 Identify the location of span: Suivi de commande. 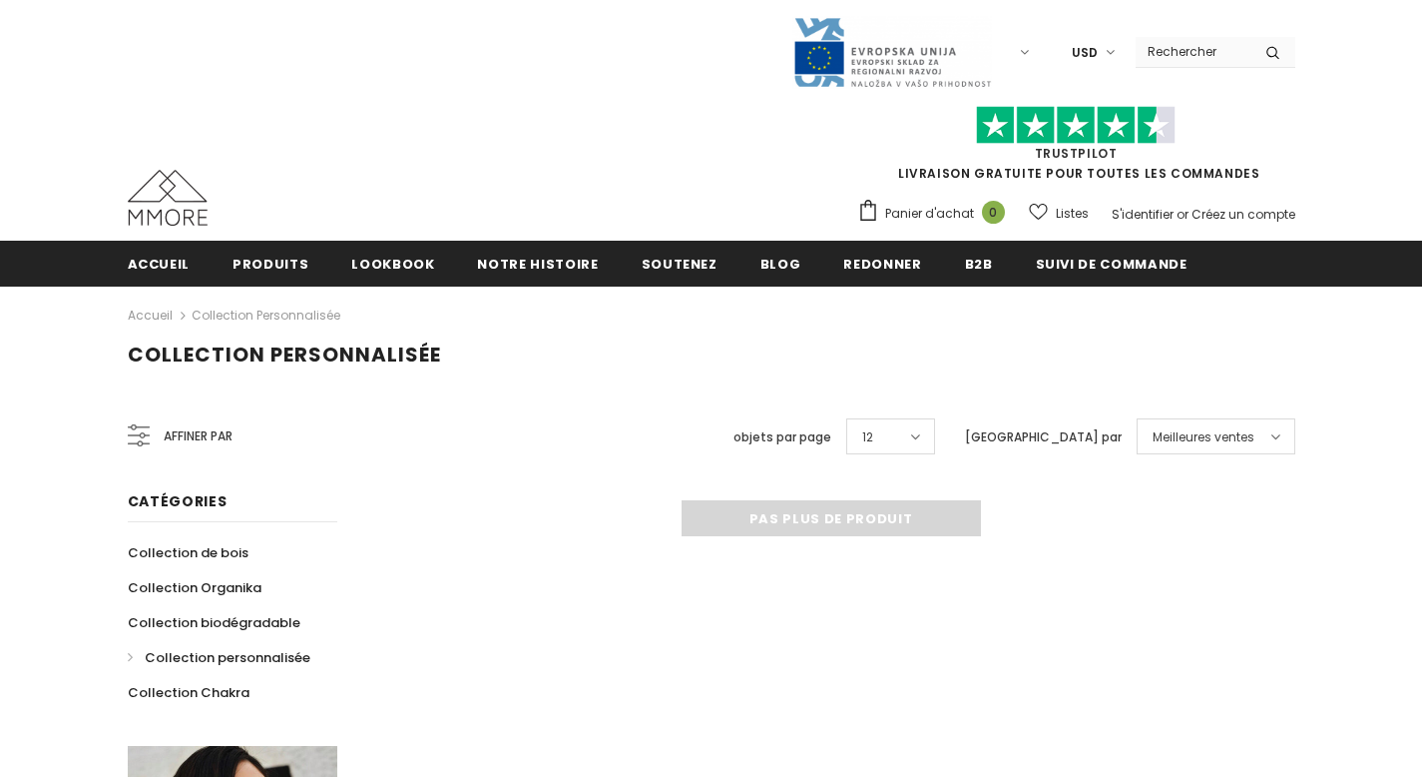
(1112, 264).